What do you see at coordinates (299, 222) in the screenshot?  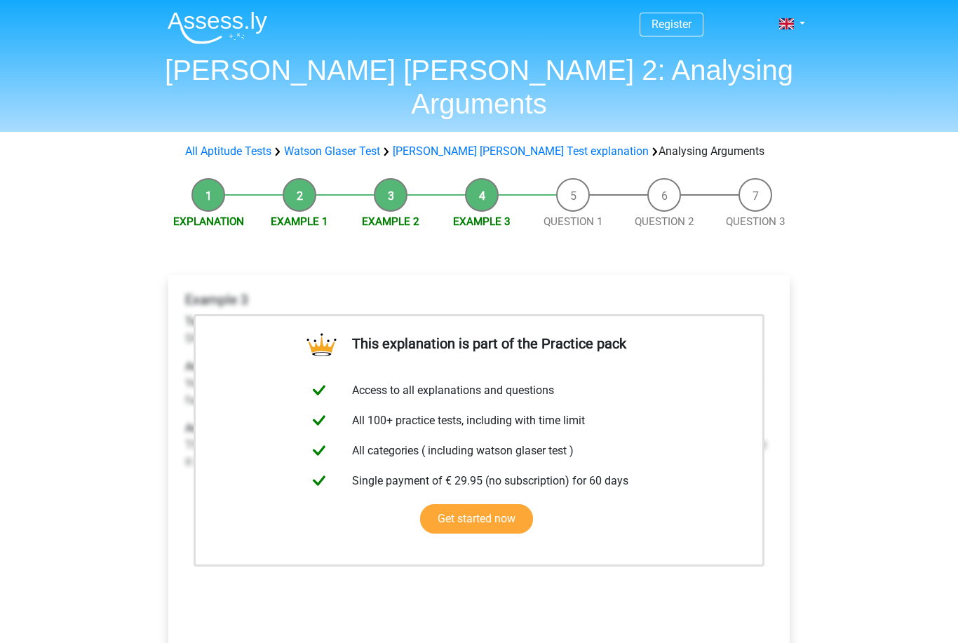 I see `a: Example 1` at bounding box center [299, 222].